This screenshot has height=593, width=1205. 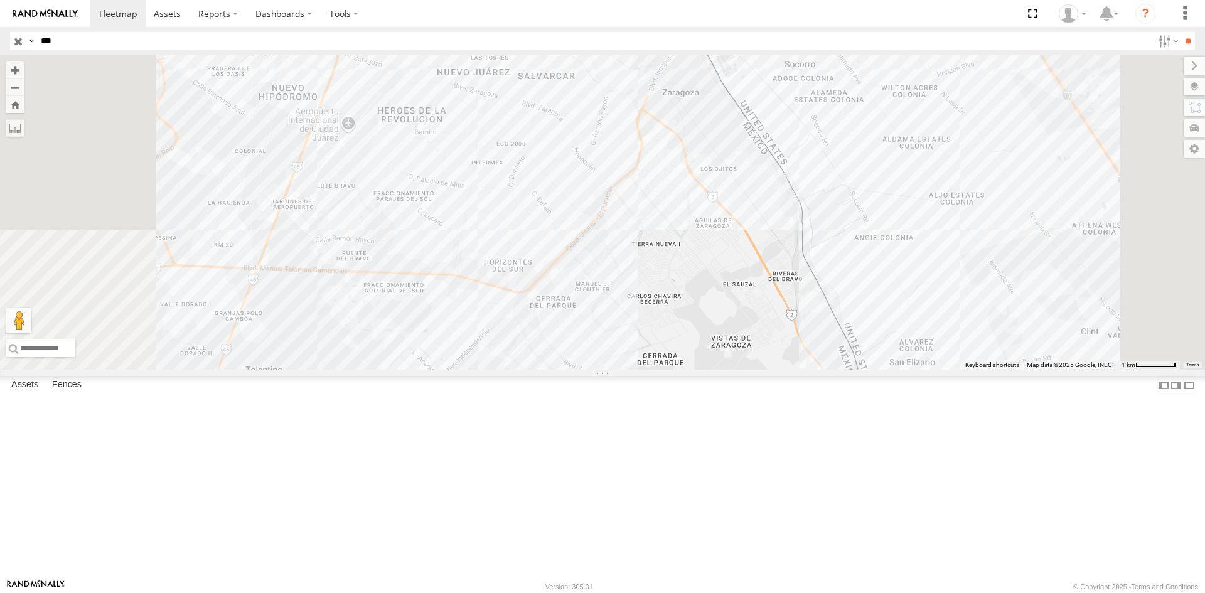 What do you see at coordinates (15, 104) in the screenshot?
I see `button: Zoom Home` at bounding box center [15, 104].